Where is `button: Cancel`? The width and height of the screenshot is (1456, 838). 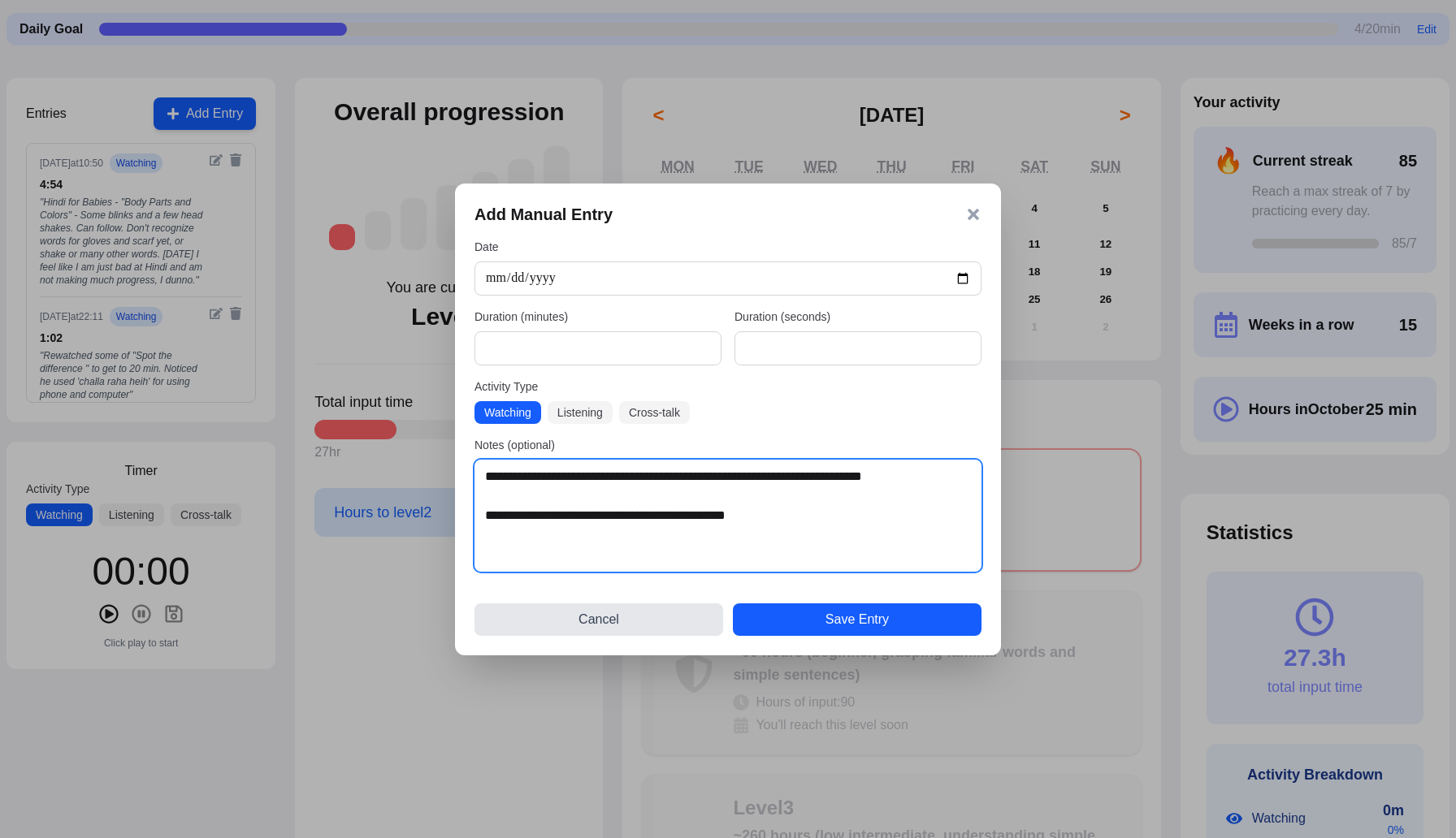
button: Cancel is located at coordinates (599, 619).